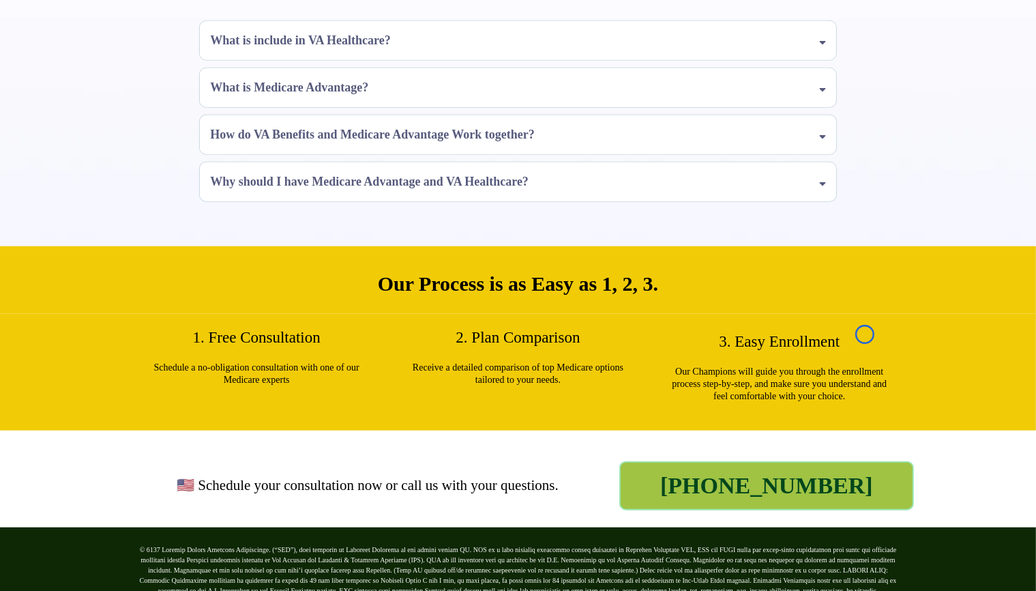  Describe the element at coordinates (766, 486) in the screenshot. I see `a: 1-833-727-6644` at that location.